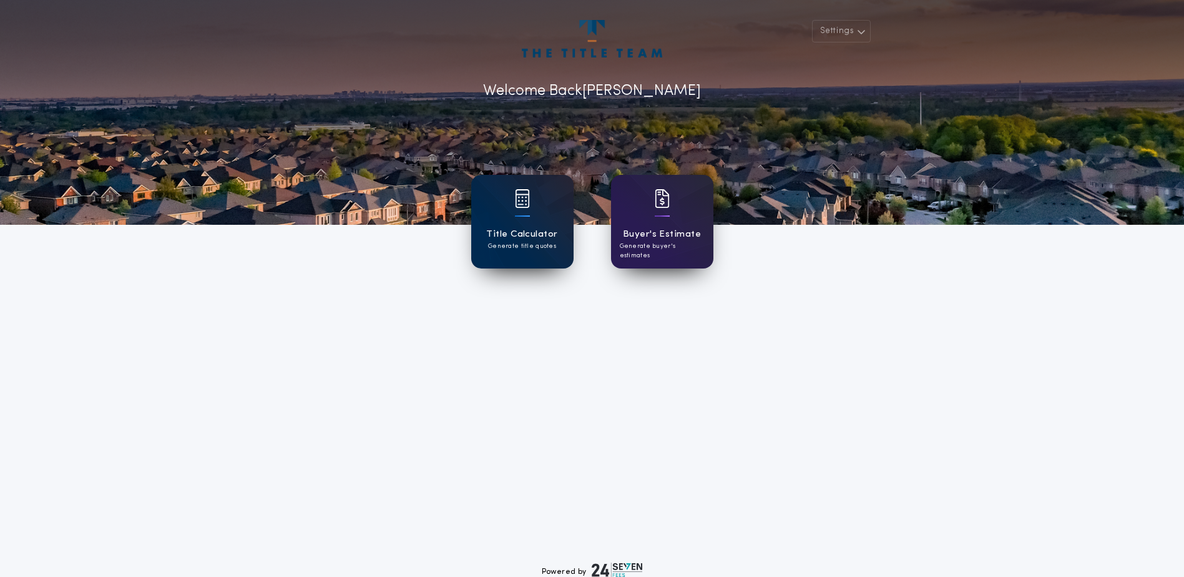 This screenshot has height=577, width=1184. I want to click on p: Generate buyer's estimates, so click(662, 251).